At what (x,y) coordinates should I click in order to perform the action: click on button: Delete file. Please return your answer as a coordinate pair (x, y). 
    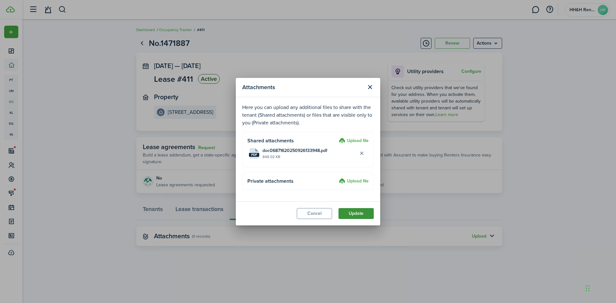
    Looking at the image, I should click on (361, 153).